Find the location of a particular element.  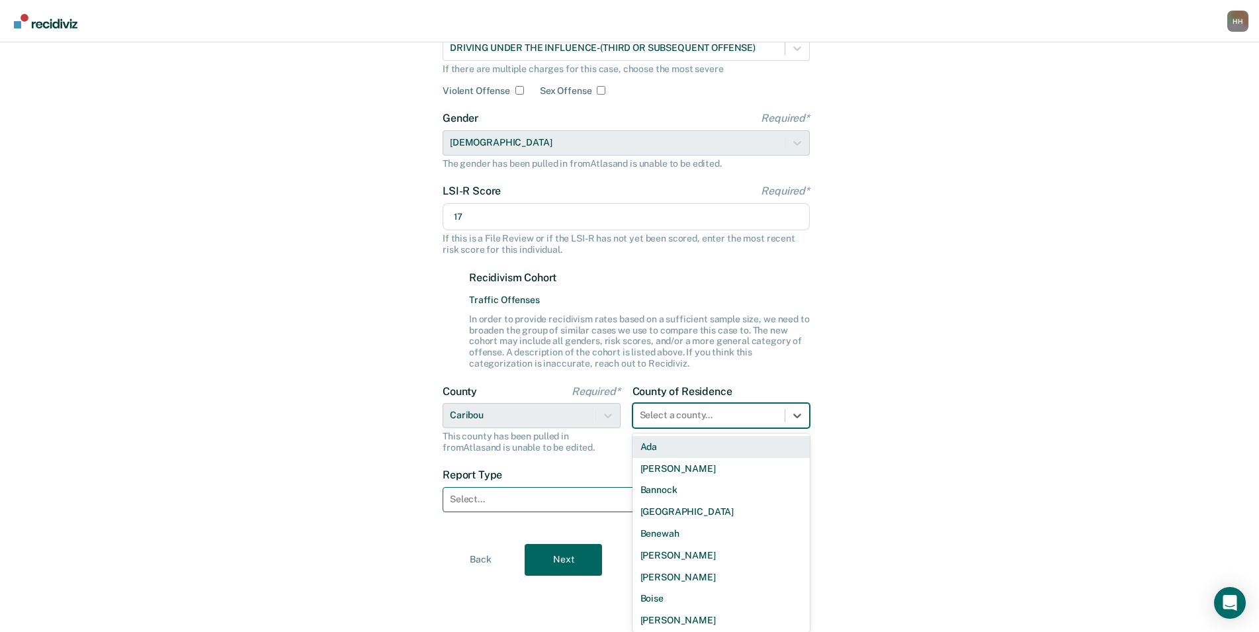

label: Violent Offense is located at coordinates (476, 91).